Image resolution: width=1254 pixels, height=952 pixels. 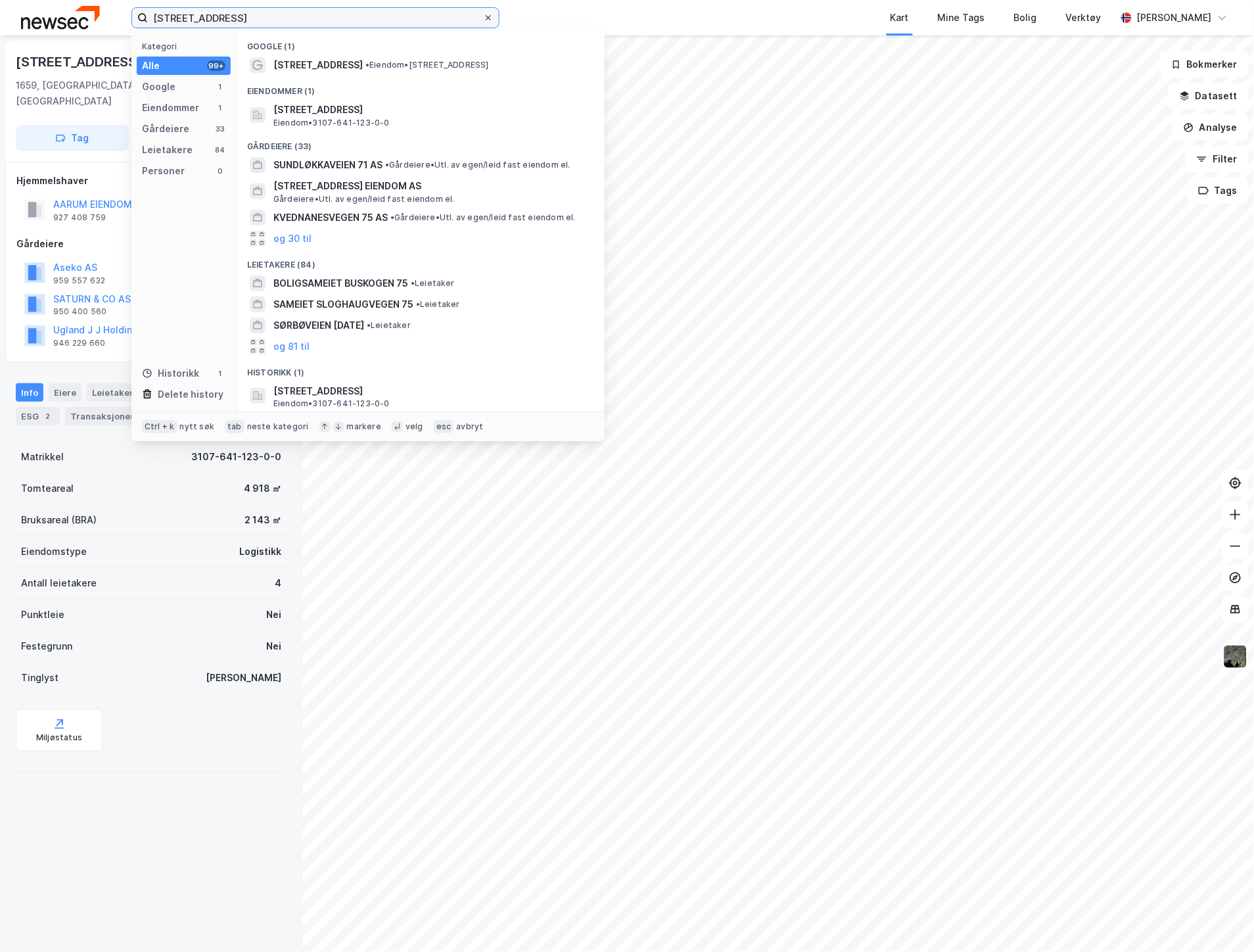 What do you see at coordinates (110, 416) in the screenshot?
I see `div: Transaksjoner` at bounding box center [110, 416].